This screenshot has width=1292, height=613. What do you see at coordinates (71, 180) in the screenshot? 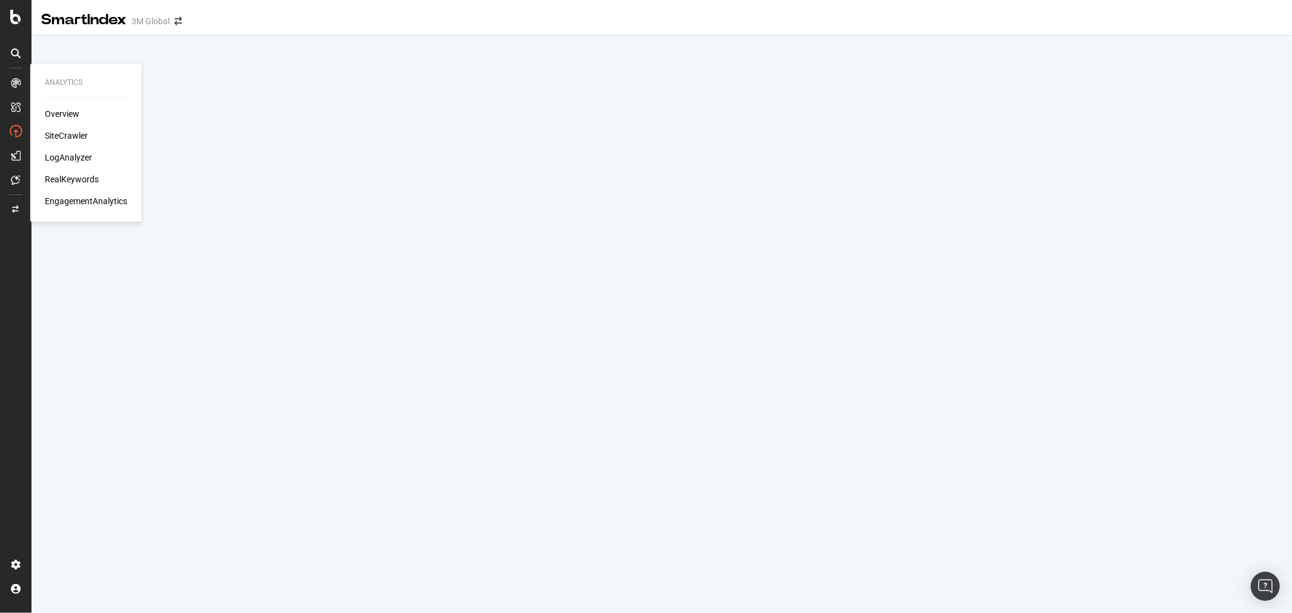
I see `a: RealKeywords` at bounding box center [71, 180].